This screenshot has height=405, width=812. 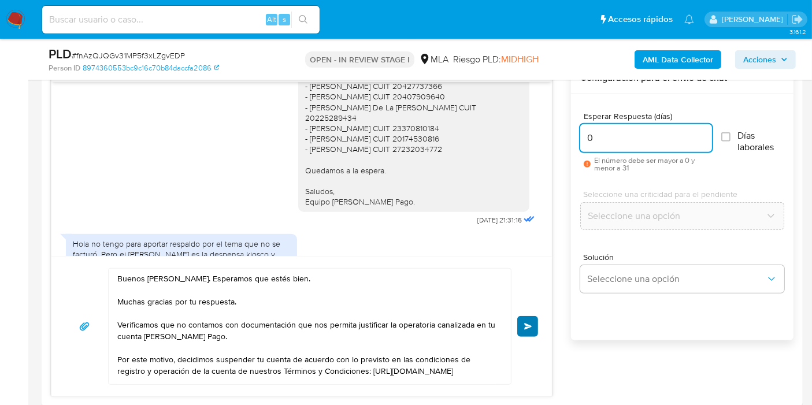 I want to click on h3: Configuración para el envío de chat, so click(x=682, y=78).